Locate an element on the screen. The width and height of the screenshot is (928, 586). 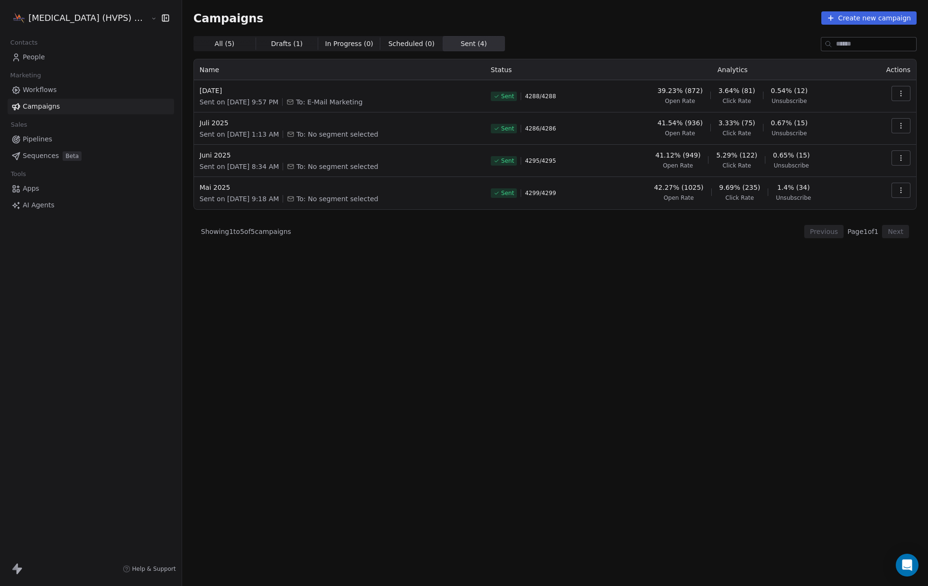
span: Juni 2025 is located at coordinates (340, 155).